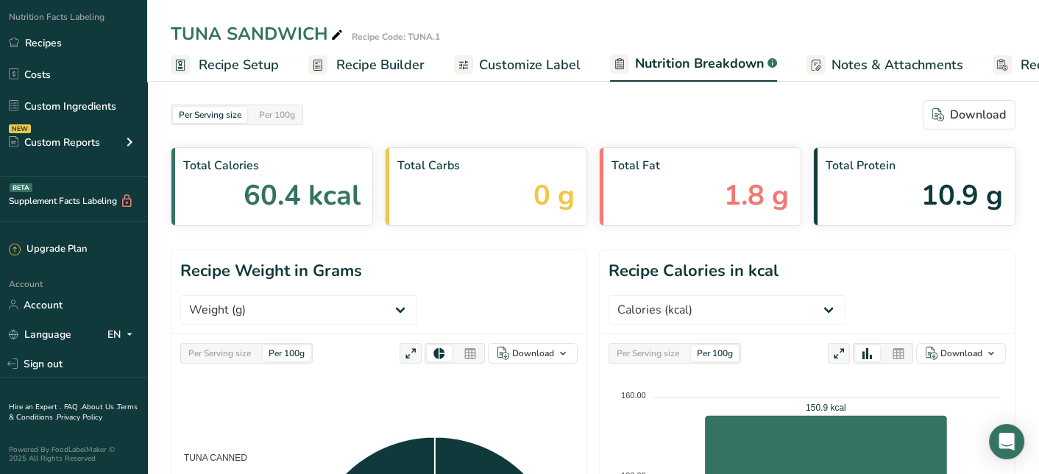 This screenshot has height=474, width=1039. Describe the element at coordinates (302, 195) in the screenshot. I see `span: 60.4 kcal` at that location.